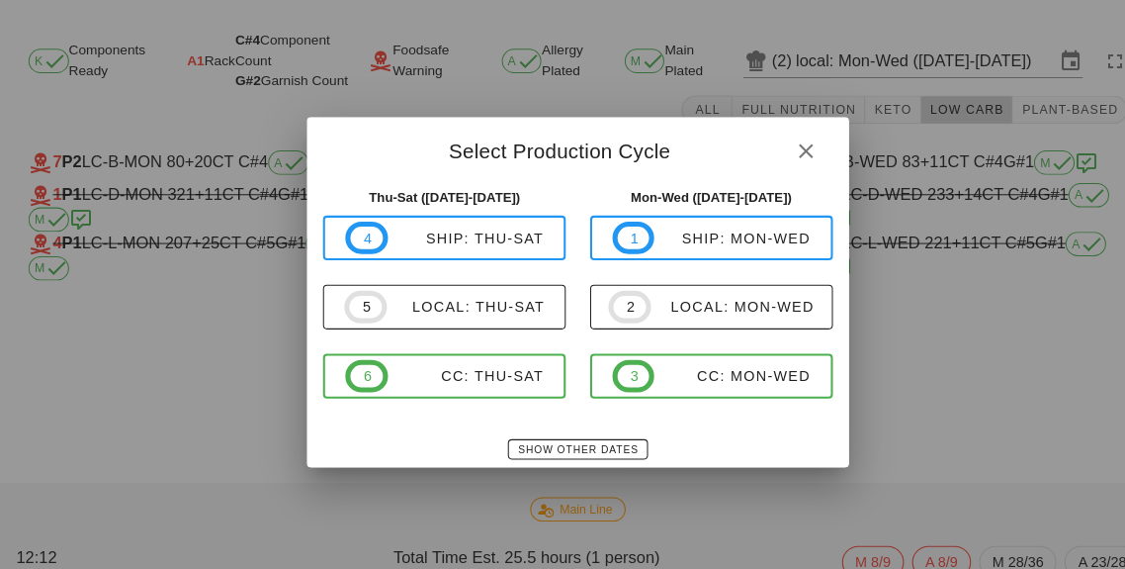 The image size is (1125, 569). I want to click on button: 2local: Mon-Wed, so click(692, 299).